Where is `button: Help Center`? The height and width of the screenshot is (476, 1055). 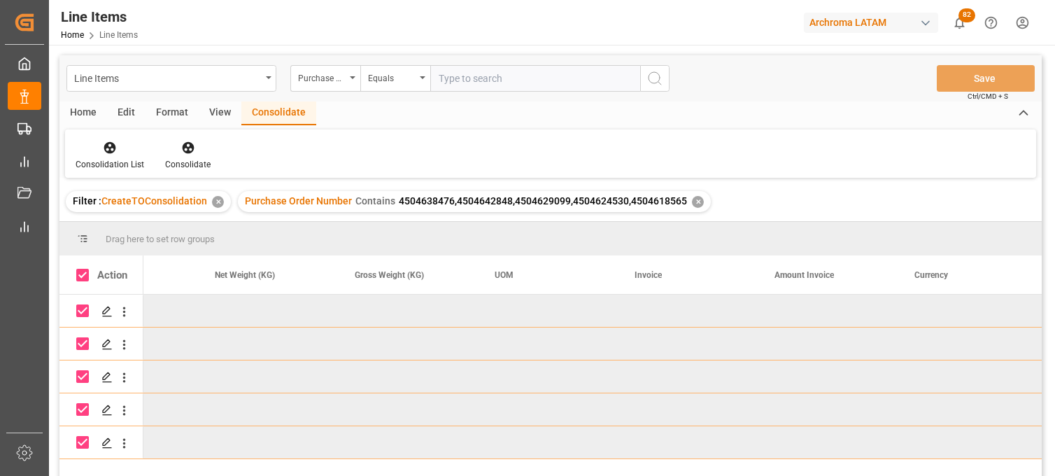 button: Help Center is located at coordinates (990, 22).